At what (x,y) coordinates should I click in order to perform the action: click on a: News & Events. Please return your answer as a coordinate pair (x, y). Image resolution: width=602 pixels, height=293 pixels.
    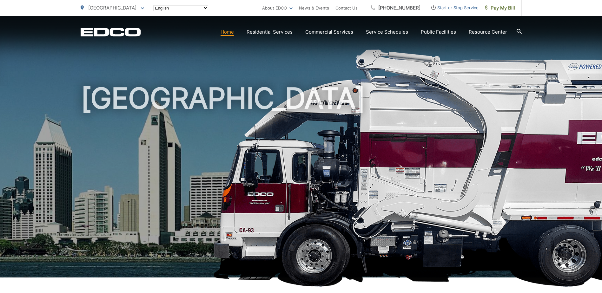
    Looking at the image, I should click on (314, 8).